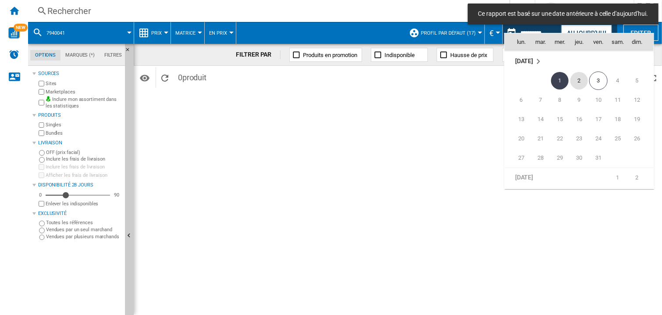  Describe the element at coordinates (560, 42) in the screenshot. I see `th: mer.` at that location.